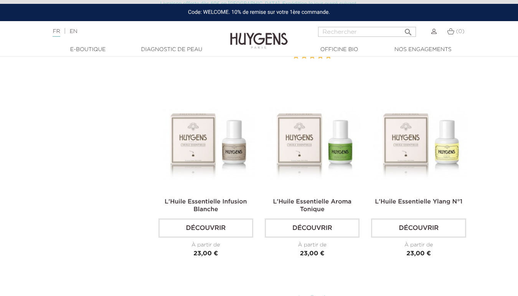  Describe the element at coordinates (367, 32) in the screenshot. I see `input: Rechercher` at that location.